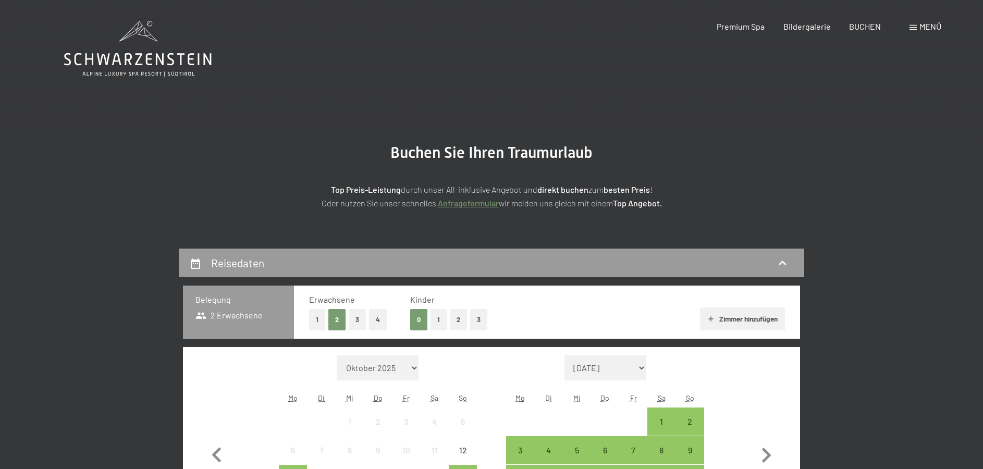 This screenshot has width=983, height=469. I want to click on div: Thu Oct 09 2025, so click(378, 450).